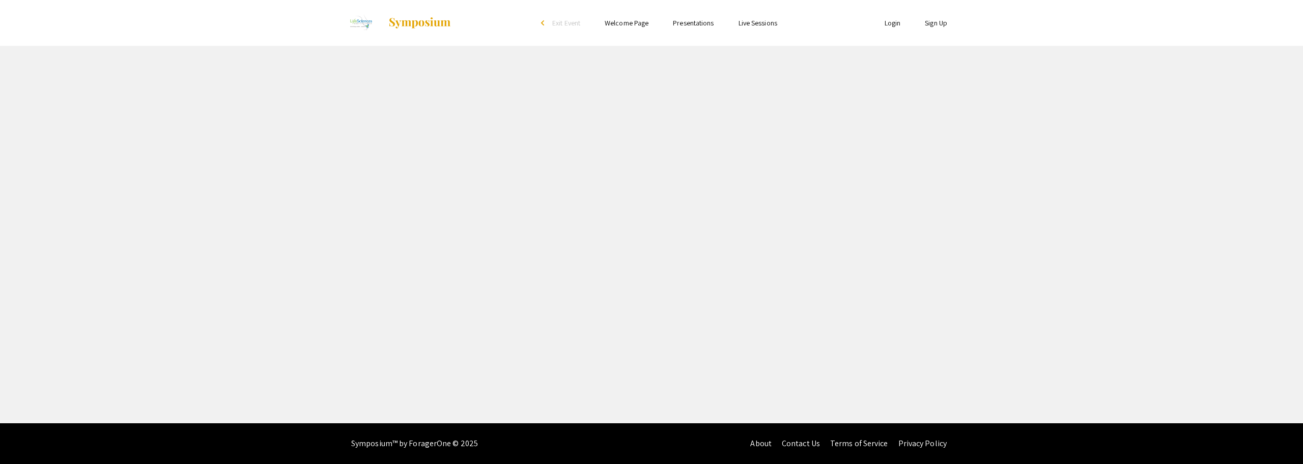  Describe the element at coordinates (398, 23) in the screenshot. I see `a: 2025 Life Sciences South Florida STEM Undergraduate Symposium` at that location.